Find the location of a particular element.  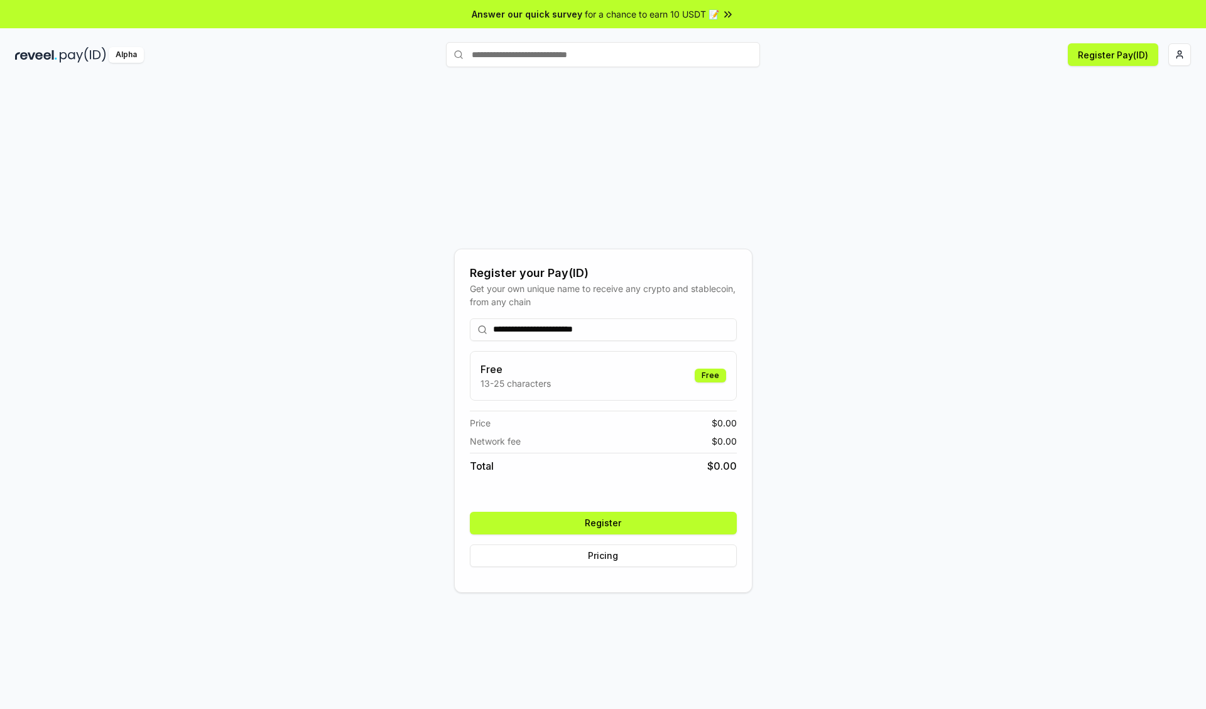

div: Register your Pay(ID) is located at coordinates (603, 273).